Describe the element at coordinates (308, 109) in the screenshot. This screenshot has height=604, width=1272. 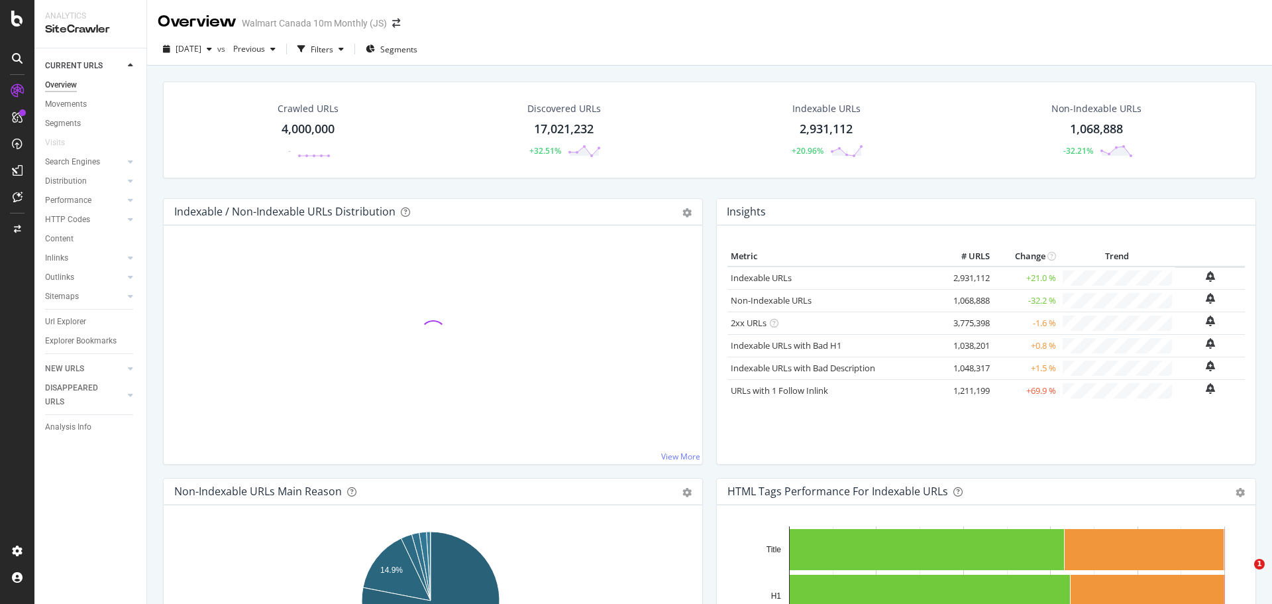
I see `div: Crawled URLs` at that location.